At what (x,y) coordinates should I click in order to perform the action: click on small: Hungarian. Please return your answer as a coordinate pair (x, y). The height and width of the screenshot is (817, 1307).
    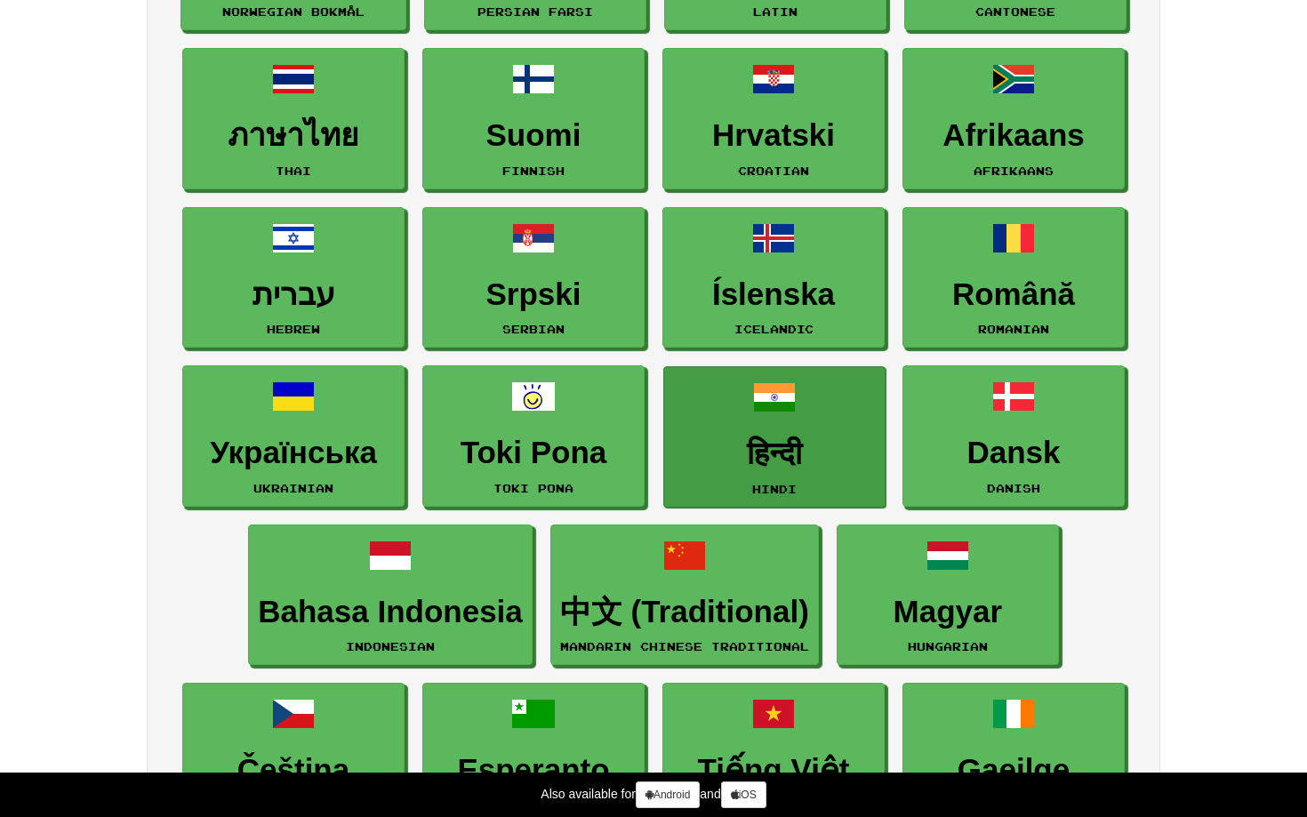
    Looking at the image, I should click on (948, 646).